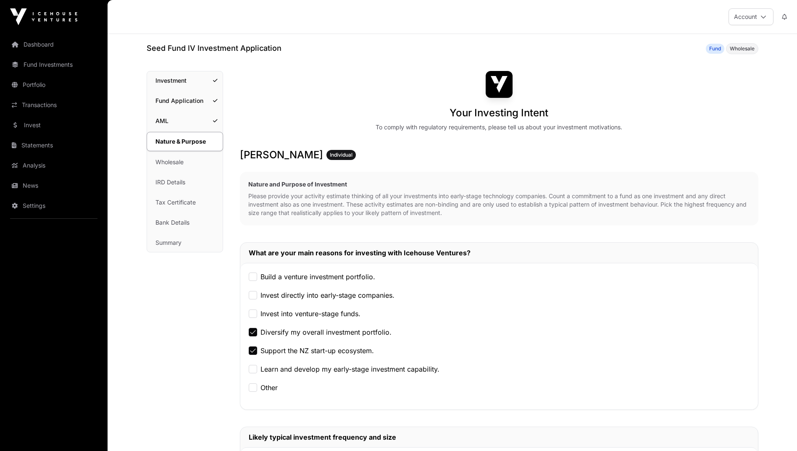 Image resolution: width=797 pixels, height=451 pixels. What do you see at coordinates (317, 277) in the screenshot?
I see `label: Build a venture investment portfolio.` at bounding box center [317, 277].